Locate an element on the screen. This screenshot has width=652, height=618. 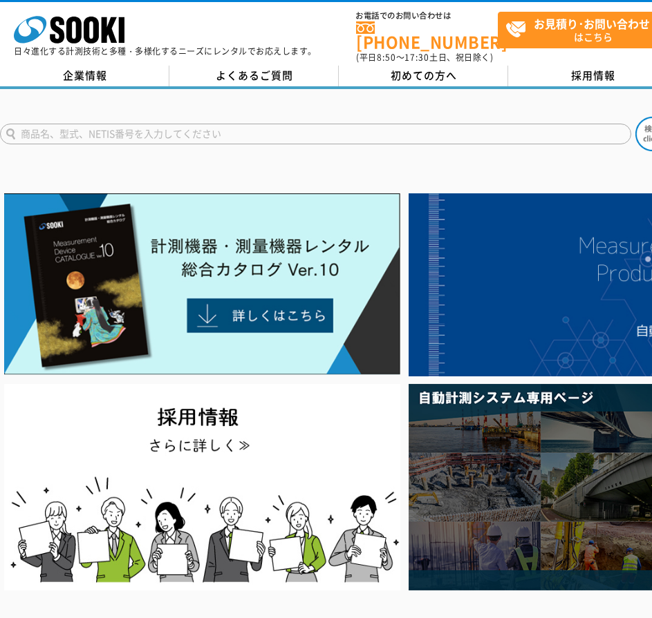
span: 17:30 is located at coordinates (417, 57).